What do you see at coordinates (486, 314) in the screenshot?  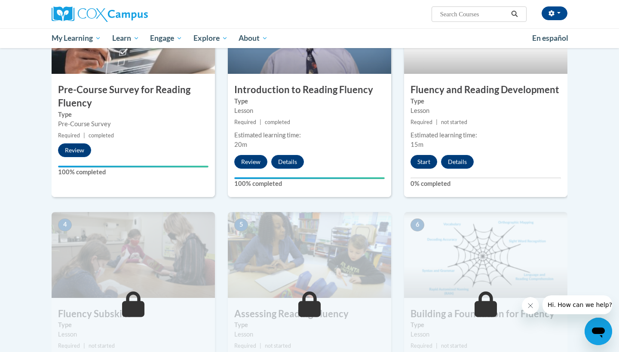 I see `h3: Building a Foundation for Fluency` at bounding box center [486, 314].